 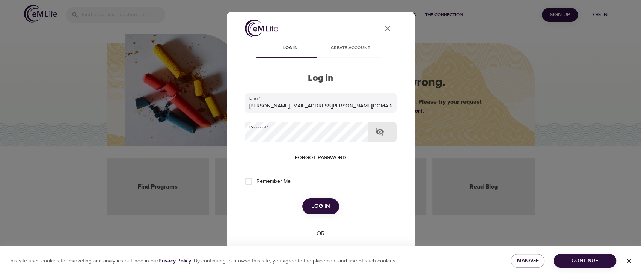 I want to click on span: Continue, so click(x=585, y=261).